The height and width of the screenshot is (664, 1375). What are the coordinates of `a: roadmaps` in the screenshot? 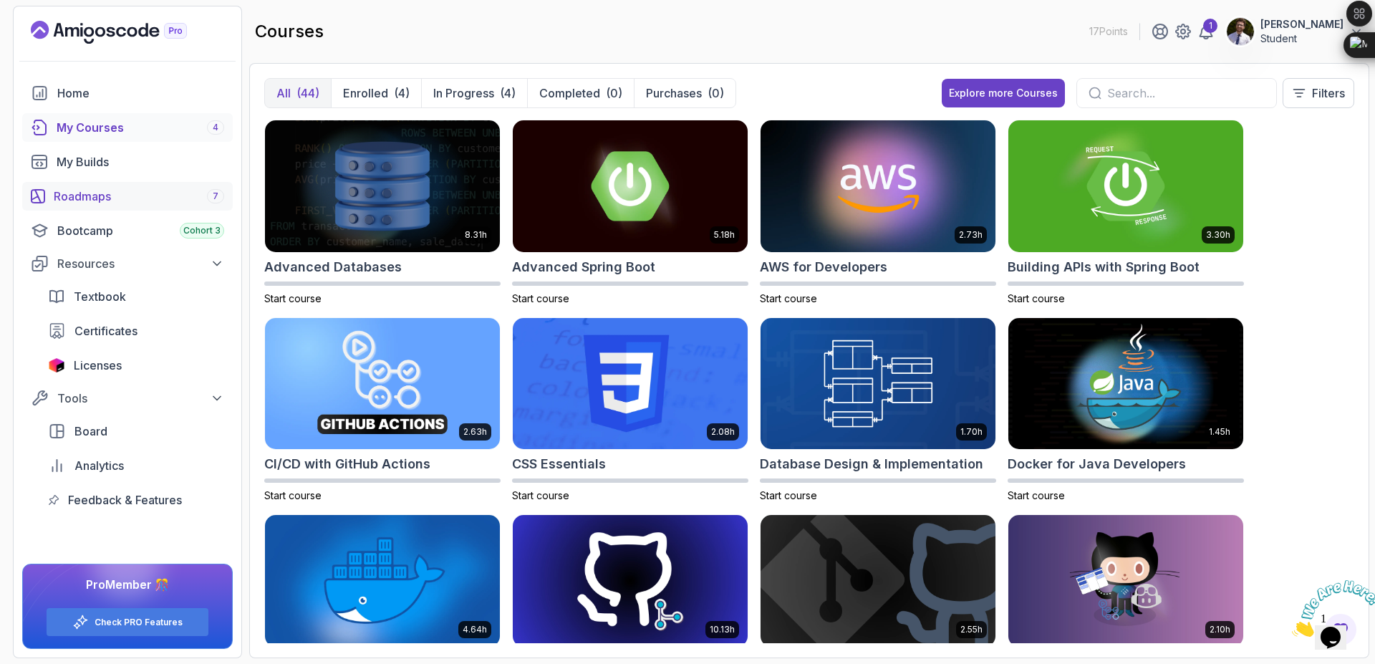 It's located at (127, 196).